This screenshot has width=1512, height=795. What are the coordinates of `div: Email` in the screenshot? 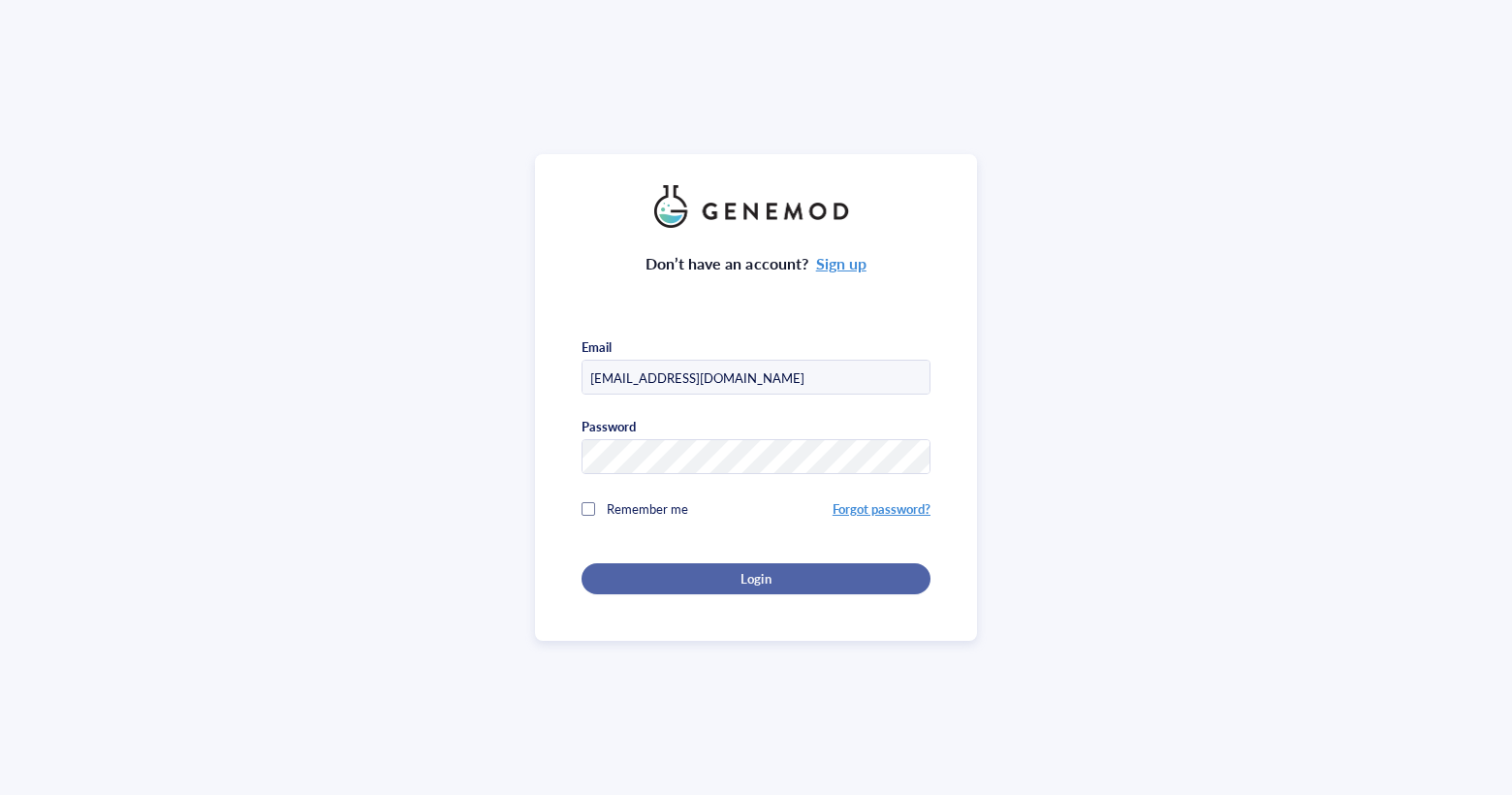 It's located at (597, 347).